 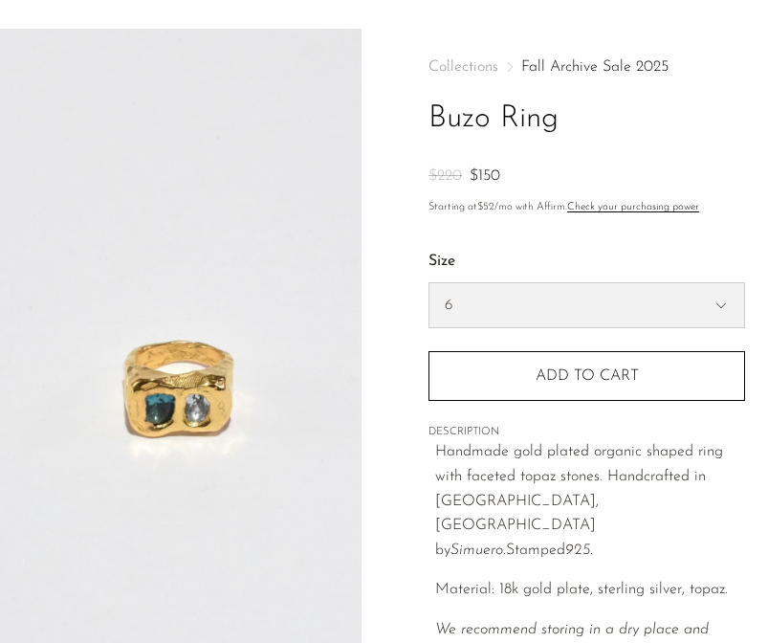 I want to click on h1: Buzo Ring, so click(x=586, y=119).